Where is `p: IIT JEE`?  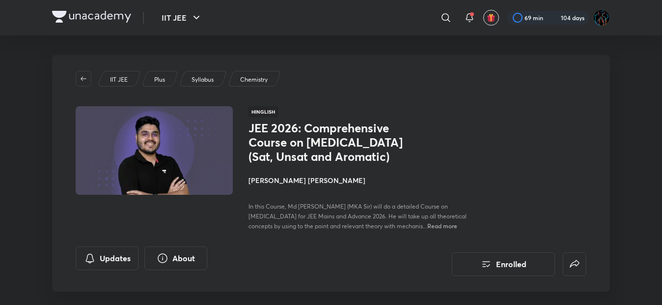 p: IIT JEE is located at coordinates (119, 80).